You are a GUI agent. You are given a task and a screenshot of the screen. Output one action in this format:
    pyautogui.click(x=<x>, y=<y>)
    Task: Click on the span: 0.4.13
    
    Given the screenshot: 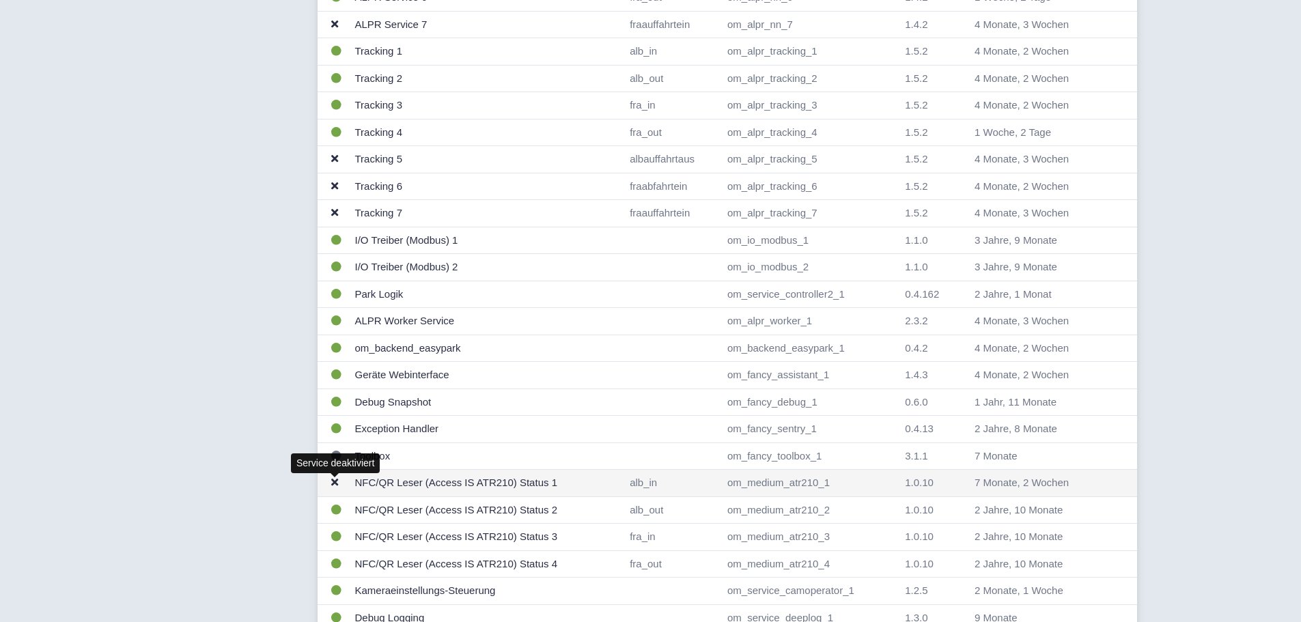 What is the action you would take?
    pyautogui.click(x=919, y=428)
    